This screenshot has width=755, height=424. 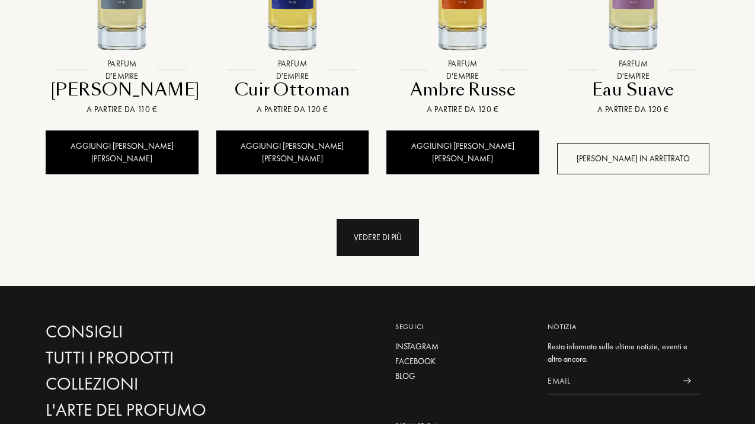 I want to click on div: Seguici, so click(x=463, y=327).